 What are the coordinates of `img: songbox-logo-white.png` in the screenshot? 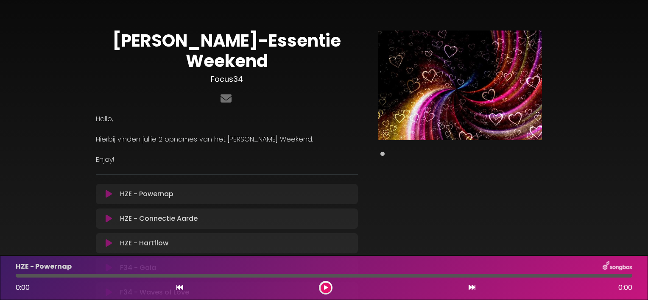 It's located at (617, 267).